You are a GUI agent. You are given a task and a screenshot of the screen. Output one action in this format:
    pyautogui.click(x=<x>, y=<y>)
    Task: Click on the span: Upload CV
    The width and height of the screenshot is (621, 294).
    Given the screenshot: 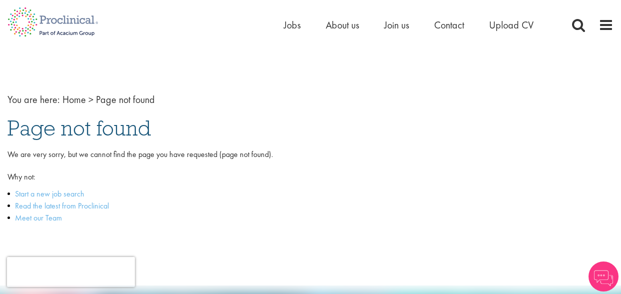 What is the action you would take?
    pyautogui.click(x=511, y=25)
    